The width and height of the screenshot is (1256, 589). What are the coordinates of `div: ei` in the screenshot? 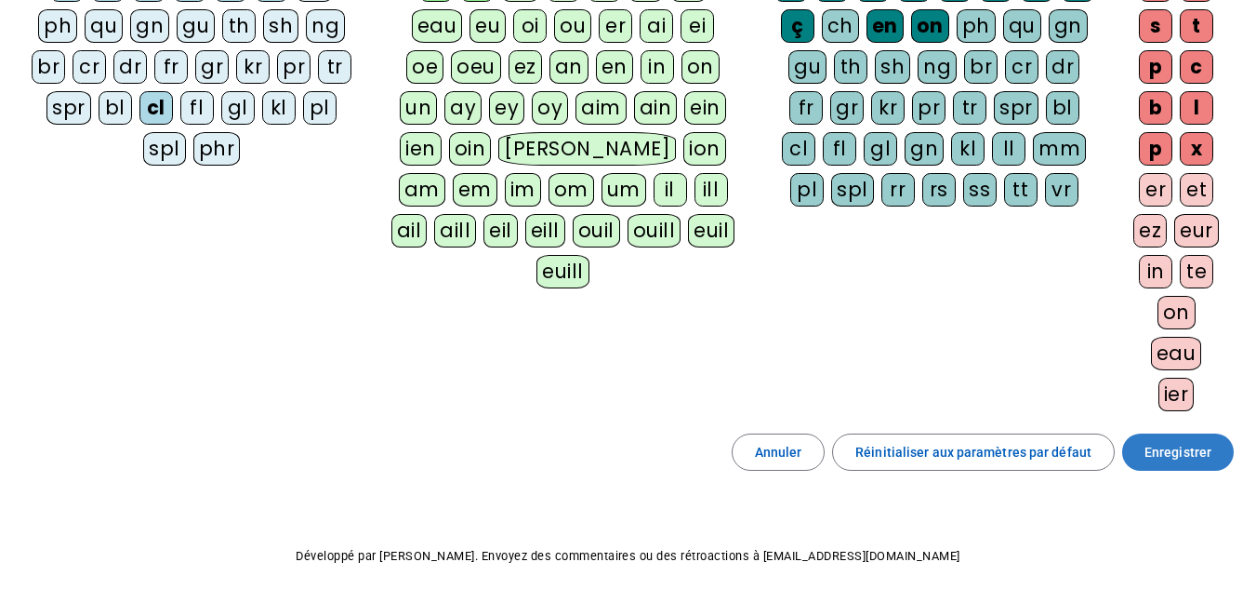 It's located at (697, 26).